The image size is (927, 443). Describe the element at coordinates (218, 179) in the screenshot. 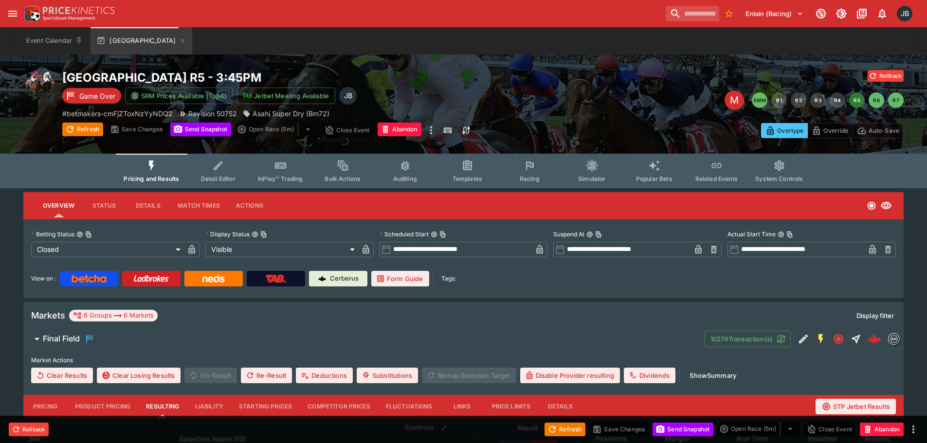

I see `span: Detail Editor` at that location.